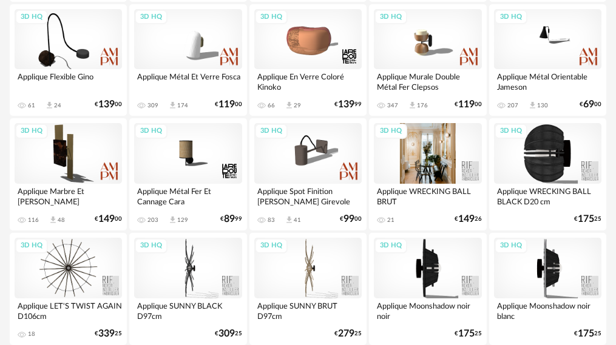 The image size is (616, 345). Describe the element at coordinates (542, 106) in the screenshot. I see `div: 130` at that location.